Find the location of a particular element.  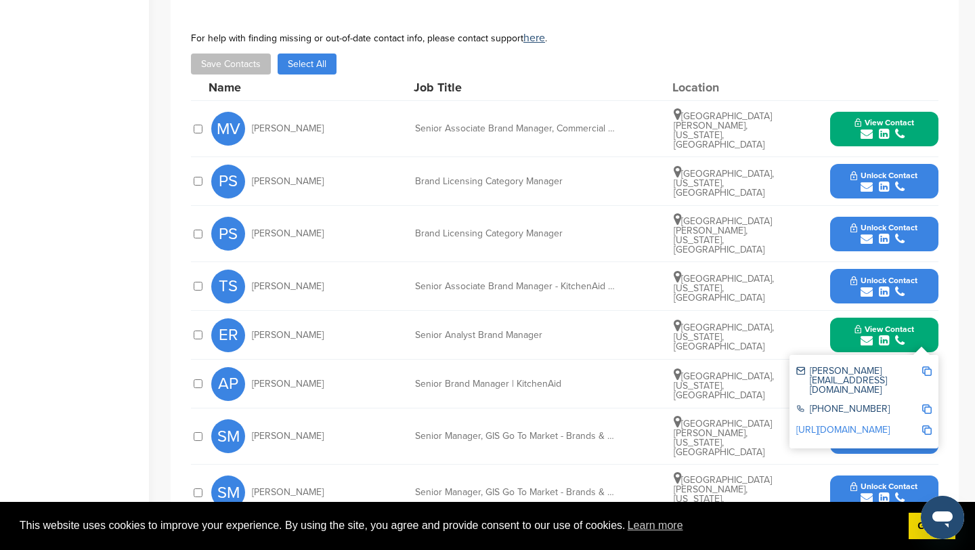

div: Senior Analyst Brand Manager is located at coordinates (517, 335).